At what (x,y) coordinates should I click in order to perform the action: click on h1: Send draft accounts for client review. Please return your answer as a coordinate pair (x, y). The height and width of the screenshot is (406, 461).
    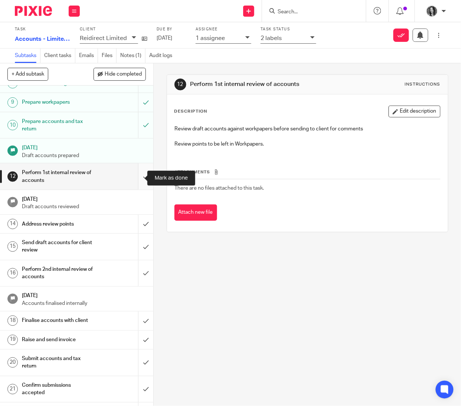
    Looking at the image, I should click on (58, 247).